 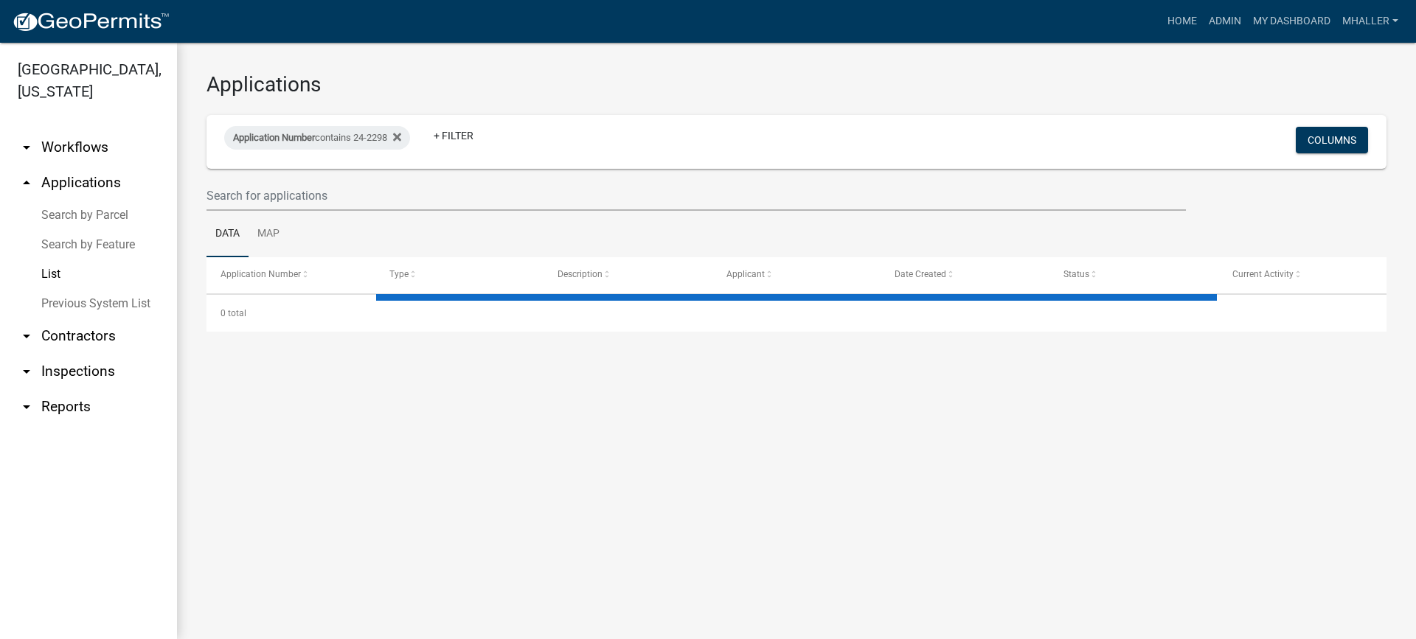 What do you see at coordinates (27, 183) in the screenshot?
I see `i: arrow_drop_up` at bounding box center [27, 183].